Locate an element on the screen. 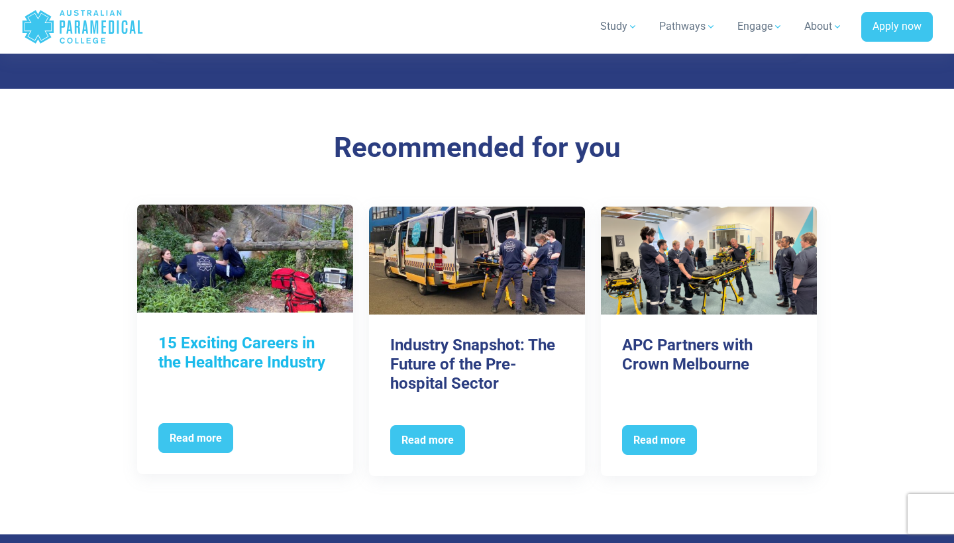 The image size is (954, 543). a: Study is located at coordinates (619, 27).